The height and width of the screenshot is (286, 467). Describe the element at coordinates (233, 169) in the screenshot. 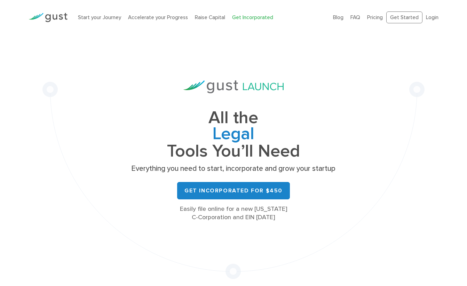

I see `p: Everything you need to start, incorporate and grow your startup` at that location.